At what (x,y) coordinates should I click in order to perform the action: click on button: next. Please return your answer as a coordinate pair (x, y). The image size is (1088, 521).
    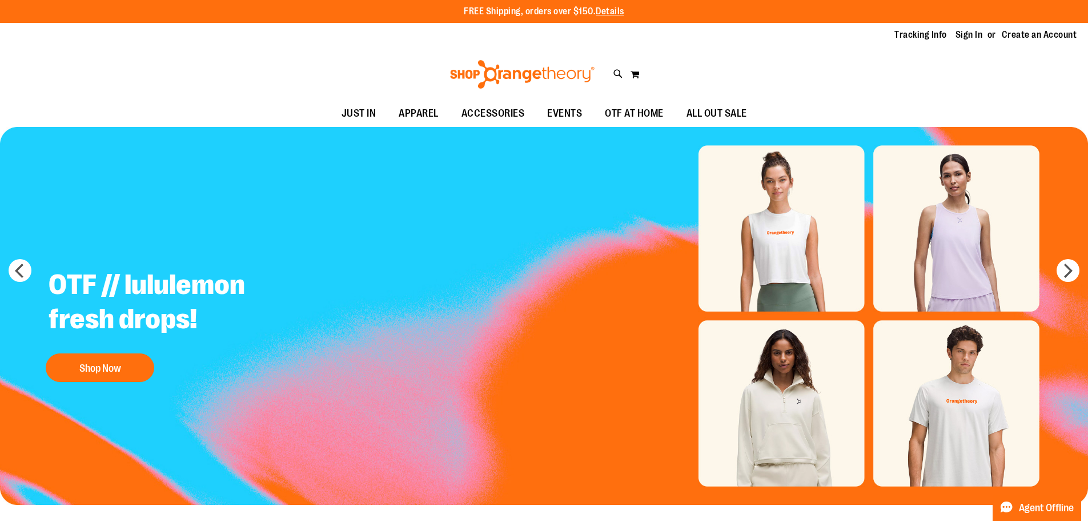
    Looking at the image, I should click on (1068, 270).